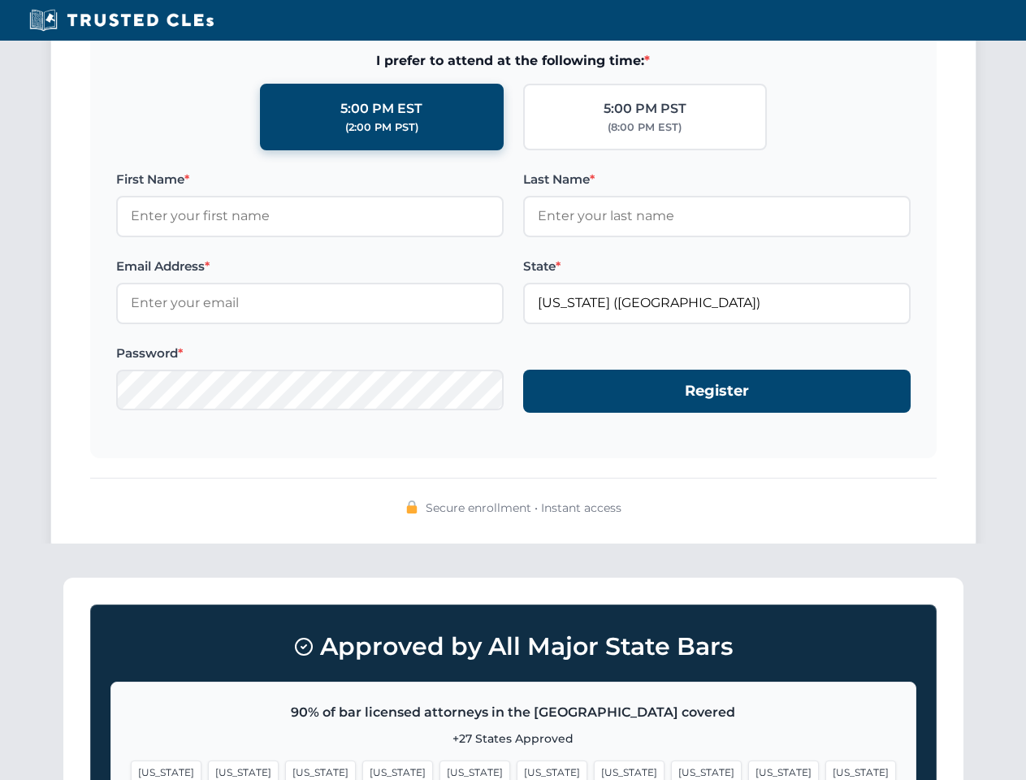 This screenshot has height=780, width=1026. I want to click on button: Register, so click(717, 391).